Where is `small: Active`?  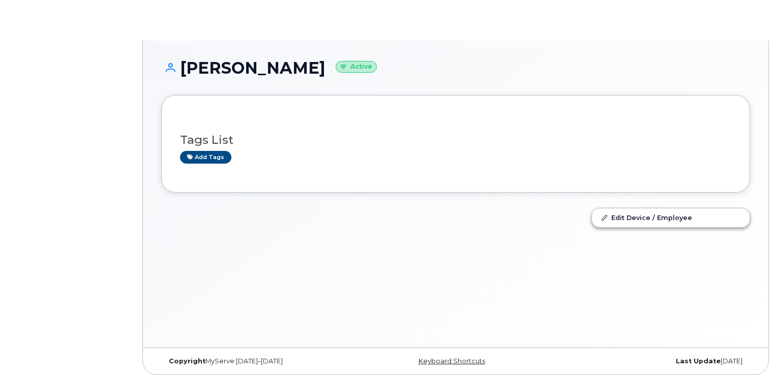 small: Active is located at coordinates (356, 67).